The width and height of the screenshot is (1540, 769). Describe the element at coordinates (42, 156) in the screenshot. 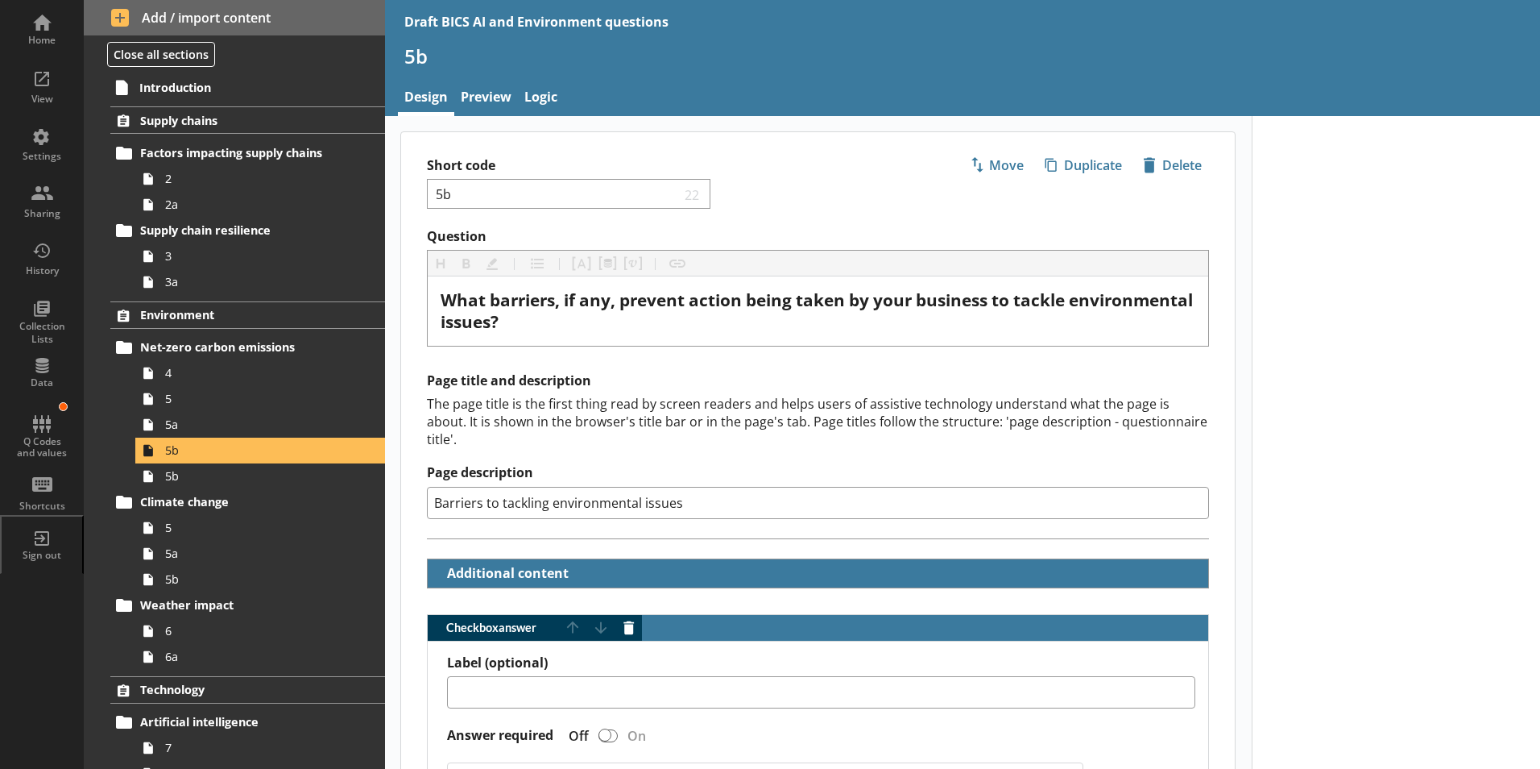

I see `div: Settings` at that location.